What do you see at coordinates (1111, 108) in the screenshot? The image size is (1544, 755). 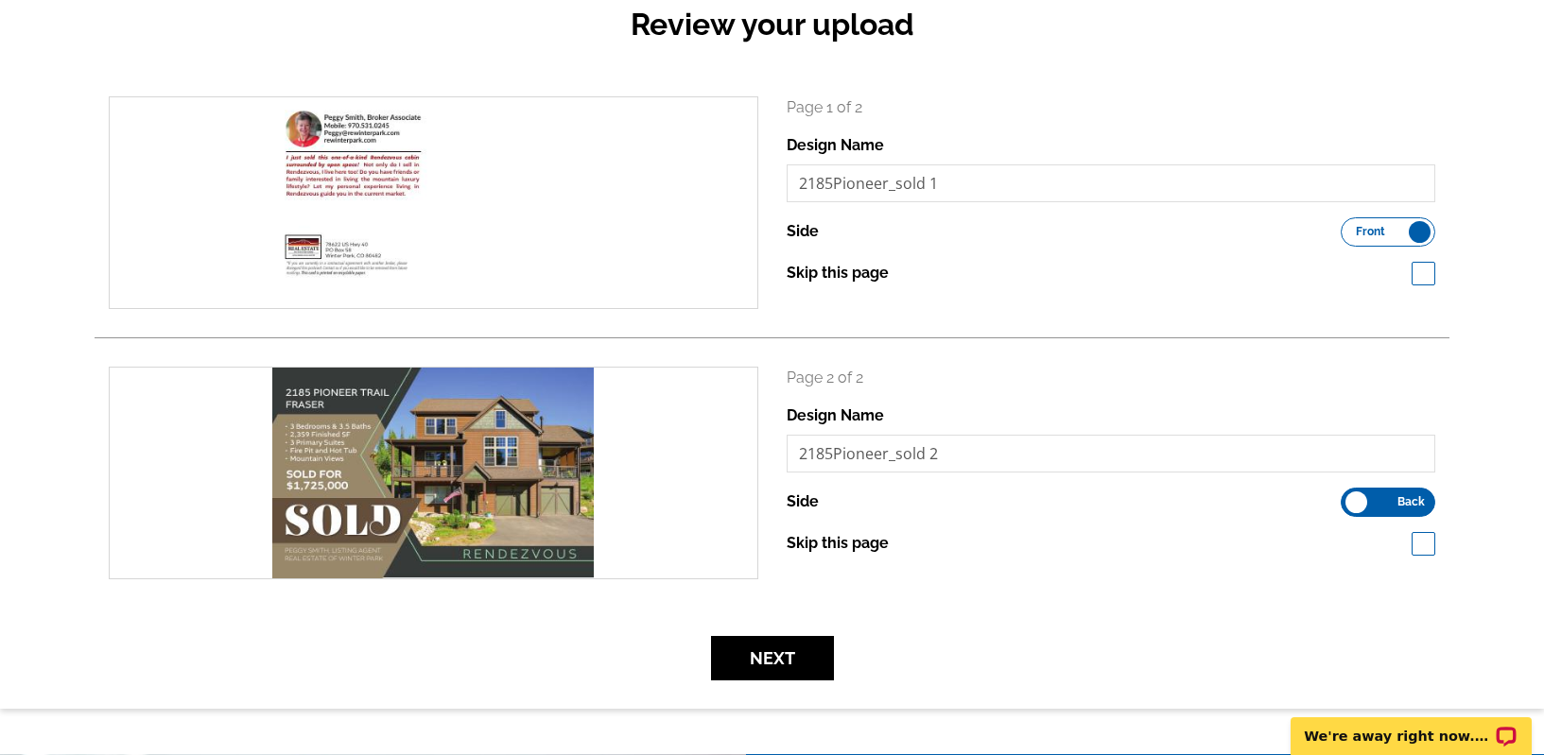 I see `p: Page 1 of 2` at bounding box center [1111, 108].